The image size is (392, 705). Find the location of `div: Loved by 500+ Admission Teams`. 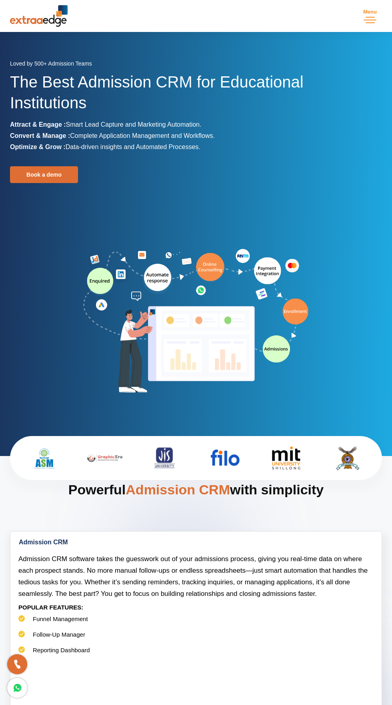

div: Loved by 500+ Admission Teams is located at coordinates (196, 65).